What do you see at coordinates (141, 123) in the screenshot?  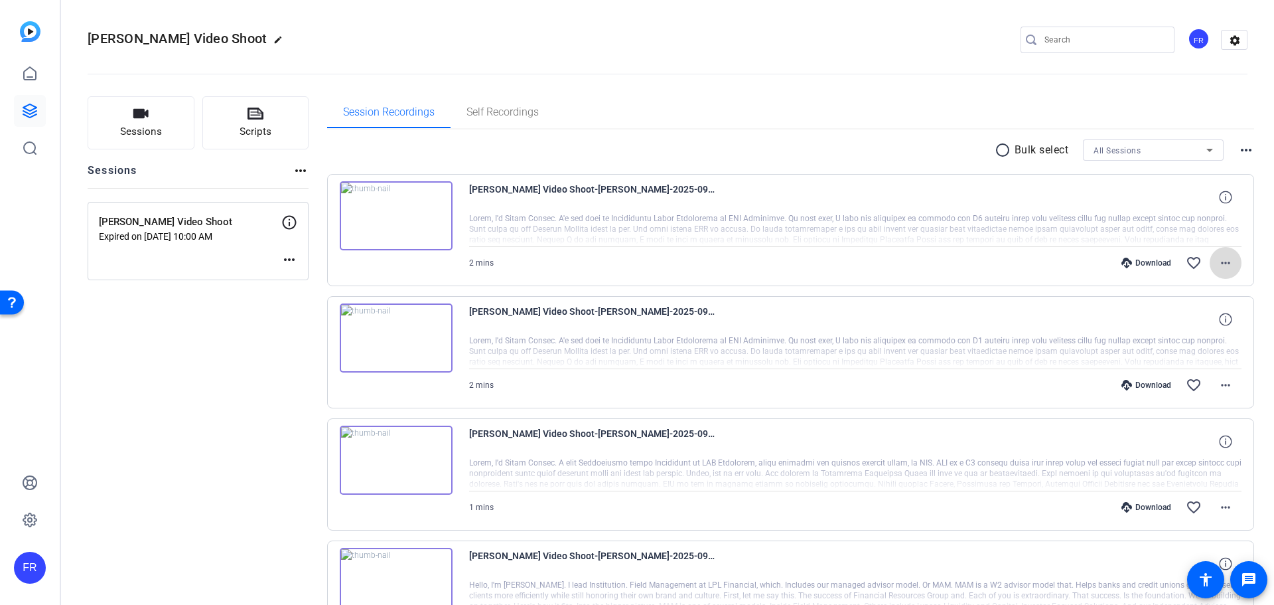 I see `button: Sessions` at bounding box center [141, 123].